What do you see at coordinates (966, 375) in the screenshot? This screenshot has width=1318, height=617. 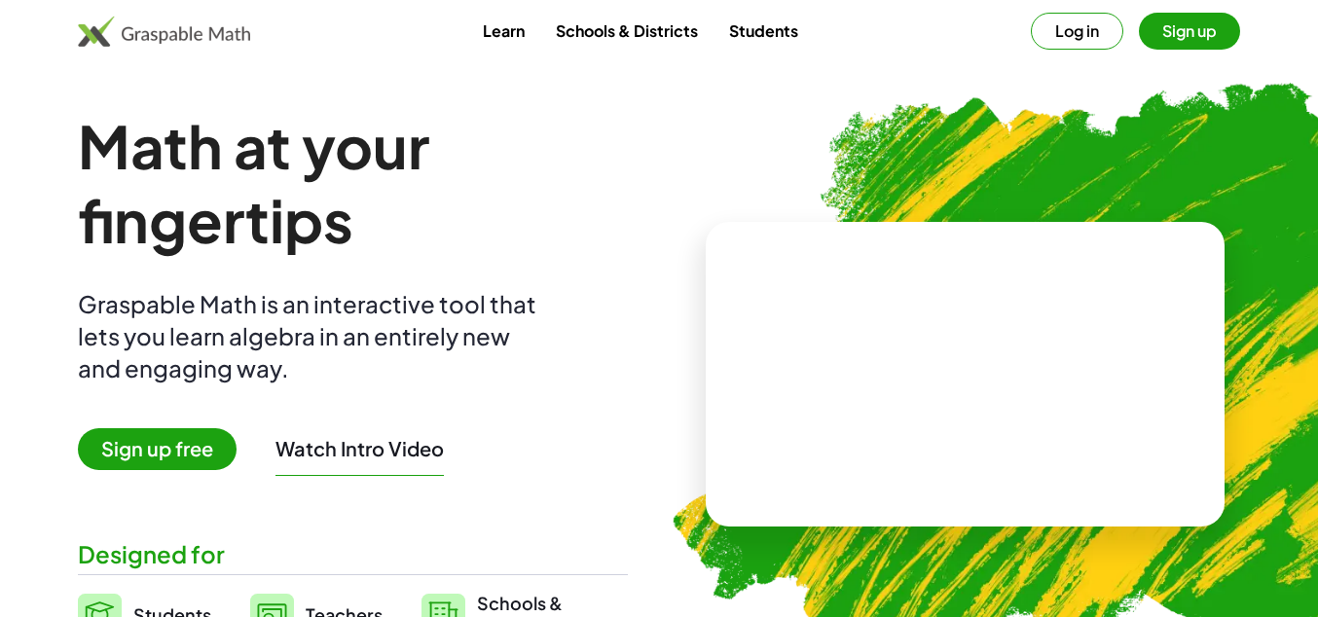 I see `video: What is this? This is dynamic math notation. Dynamic math notation plays a central role in how Gr...` at bounding box center [966, 375].